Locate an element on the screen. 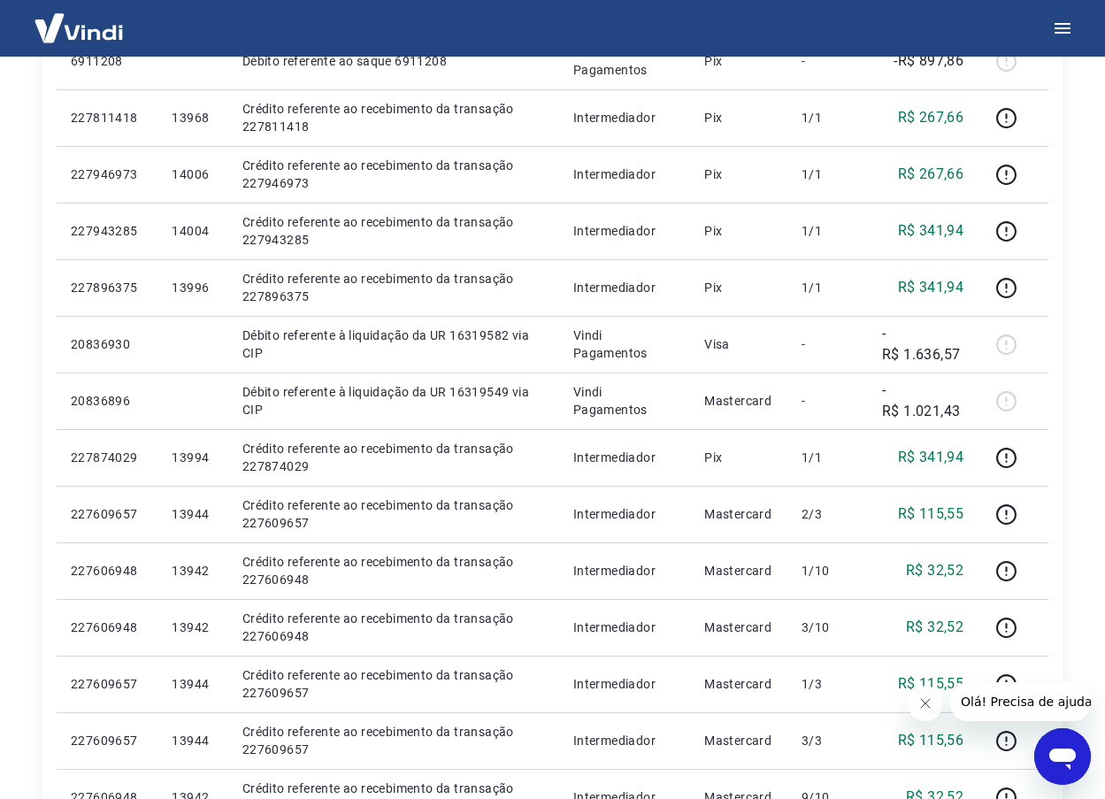  p: Débito referente ao saque 6911208 is located at coordinates (394, 61).